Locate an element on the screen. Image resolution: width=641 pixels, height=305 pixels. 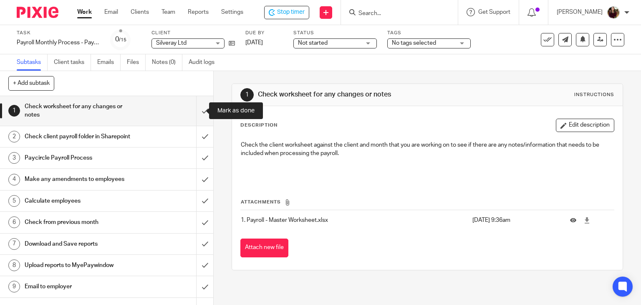
a: Client tasks is located at coordinates (72, 62).